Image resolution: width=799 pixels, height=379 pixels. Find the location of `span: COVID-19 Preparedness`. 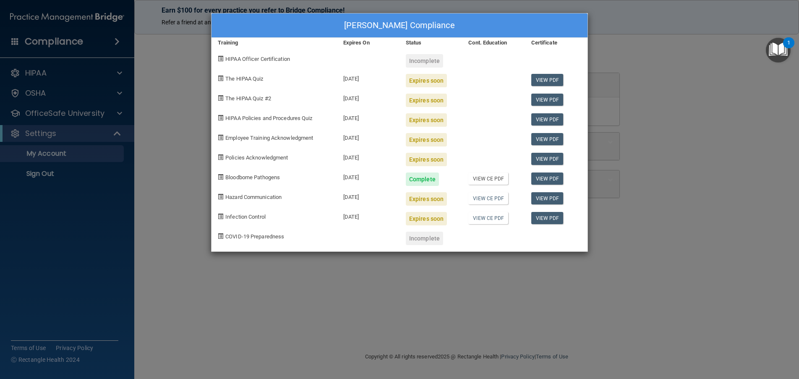

span: COVID-19 Preparedness is located at coordinates (255, 236).